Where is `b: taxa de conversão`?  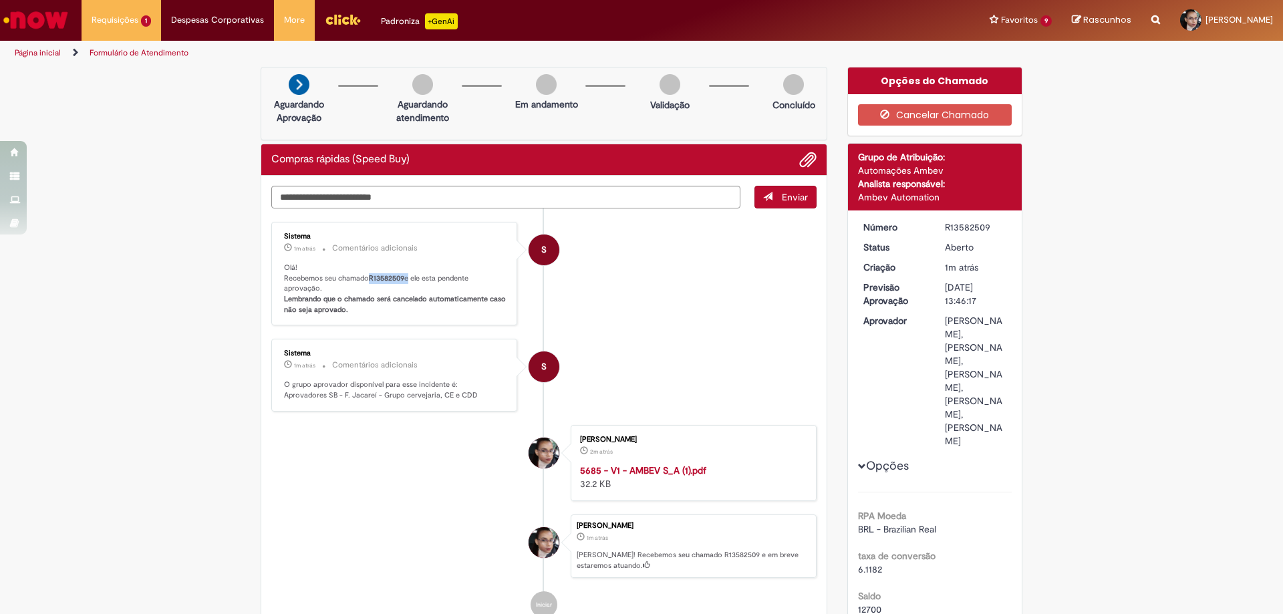
b: taxa de conversão is located at coordinates (897, 556).